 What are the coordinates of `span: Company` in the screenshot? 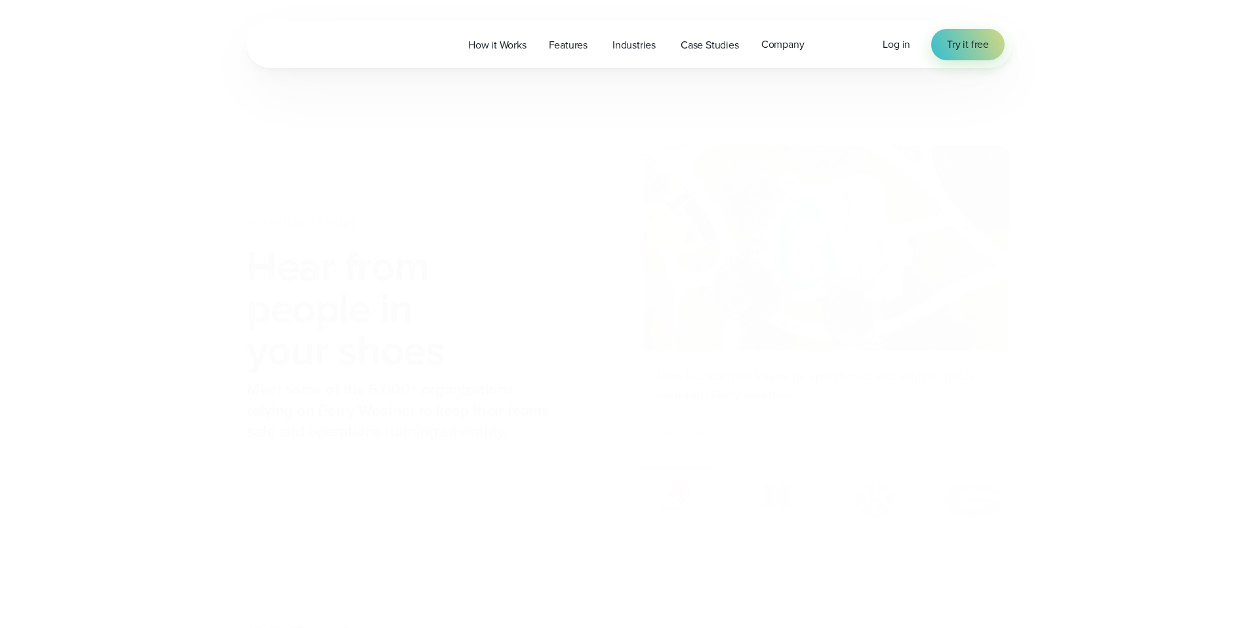 It's located at (783, 45).